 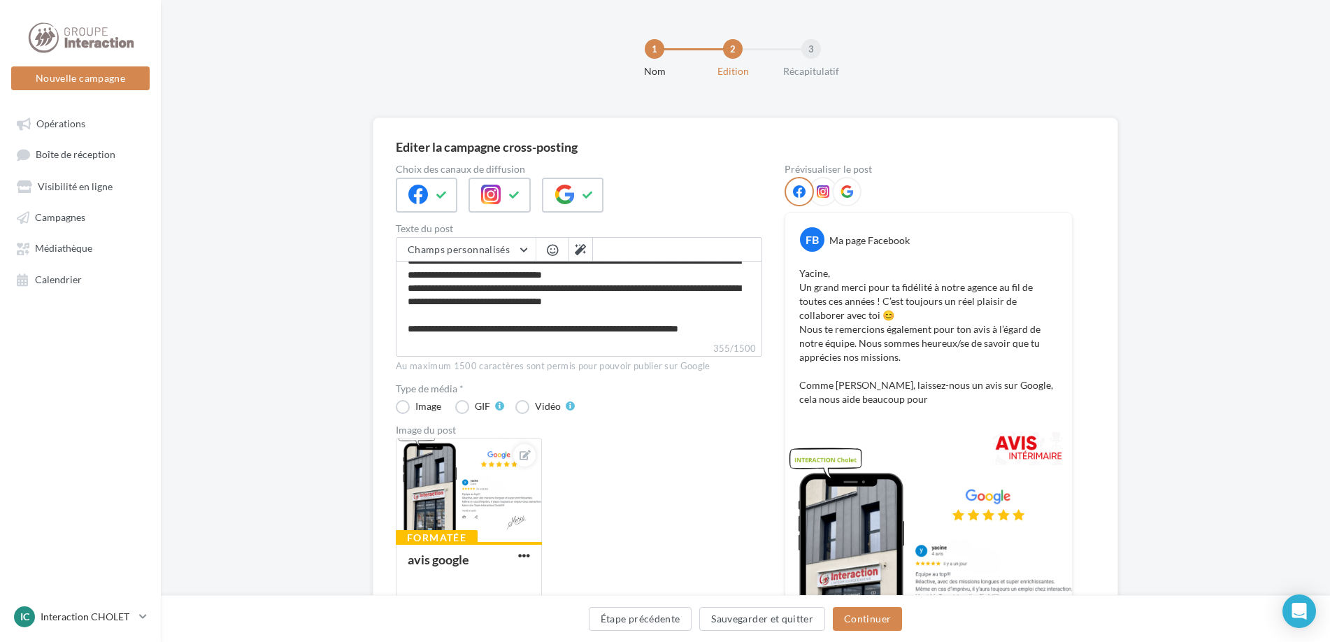 What do you see at coordinates (466, 250) in the screenshot?
I see `button: Champs personnalisés` at bounding box center [466, 250].